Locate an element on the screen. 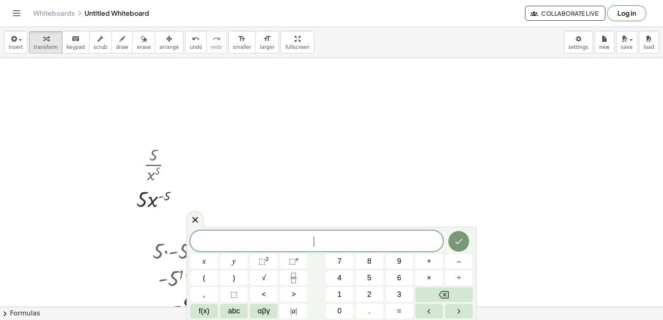 This screenshot has width=663, height=320. span: 9 is located at coordinates (399, 261).